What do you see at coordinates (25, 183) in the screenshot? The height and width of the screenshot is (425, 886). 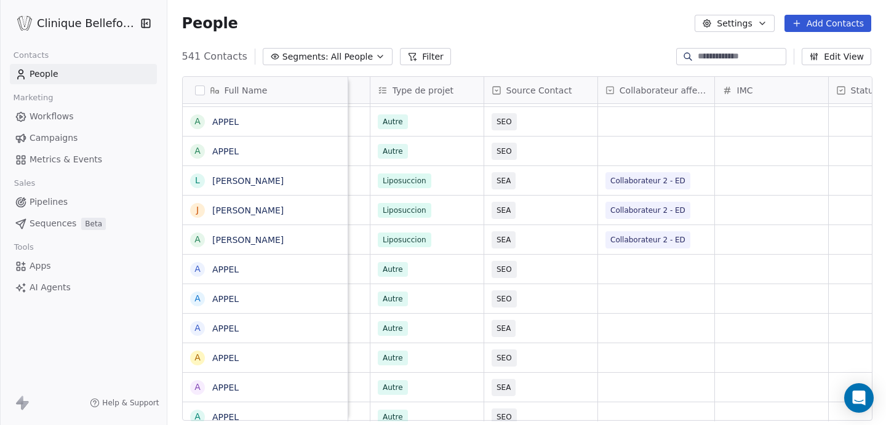 I see `span: Sales` at bounding box center [25, 183].